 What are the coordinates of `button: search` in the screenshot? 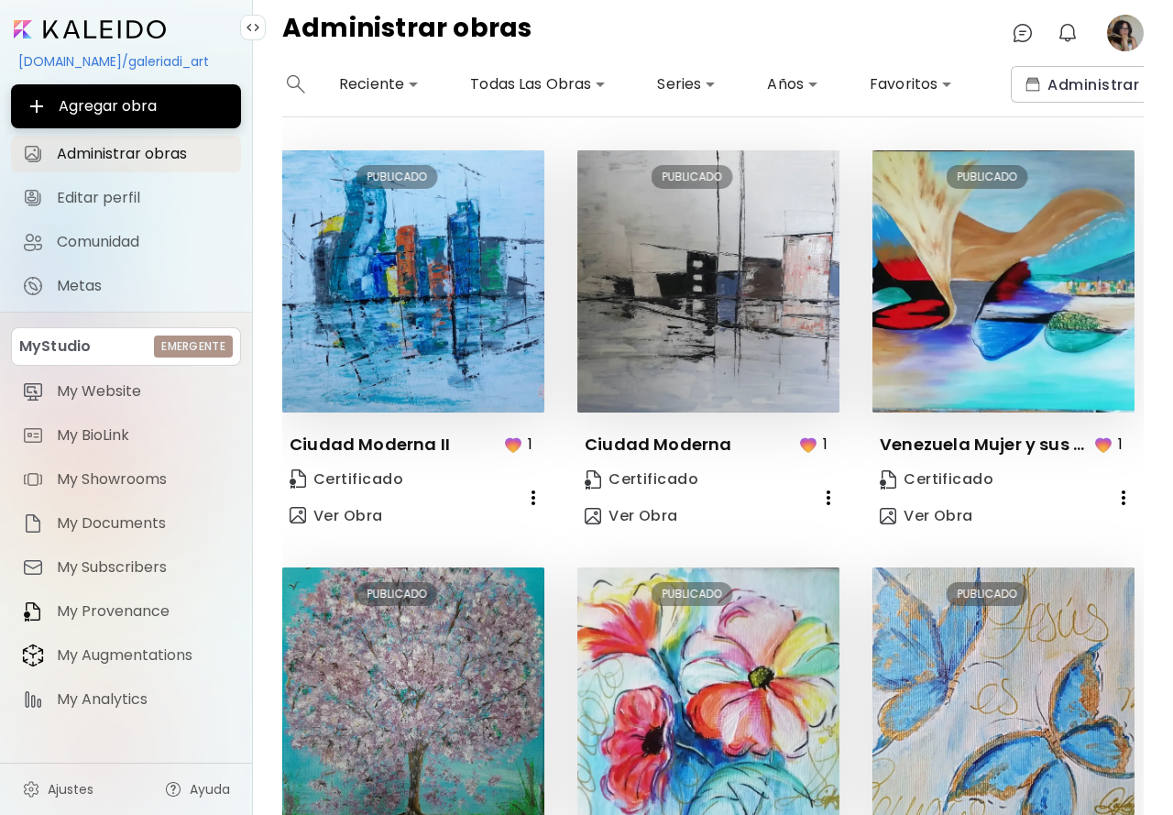 It's located at (296, 84).